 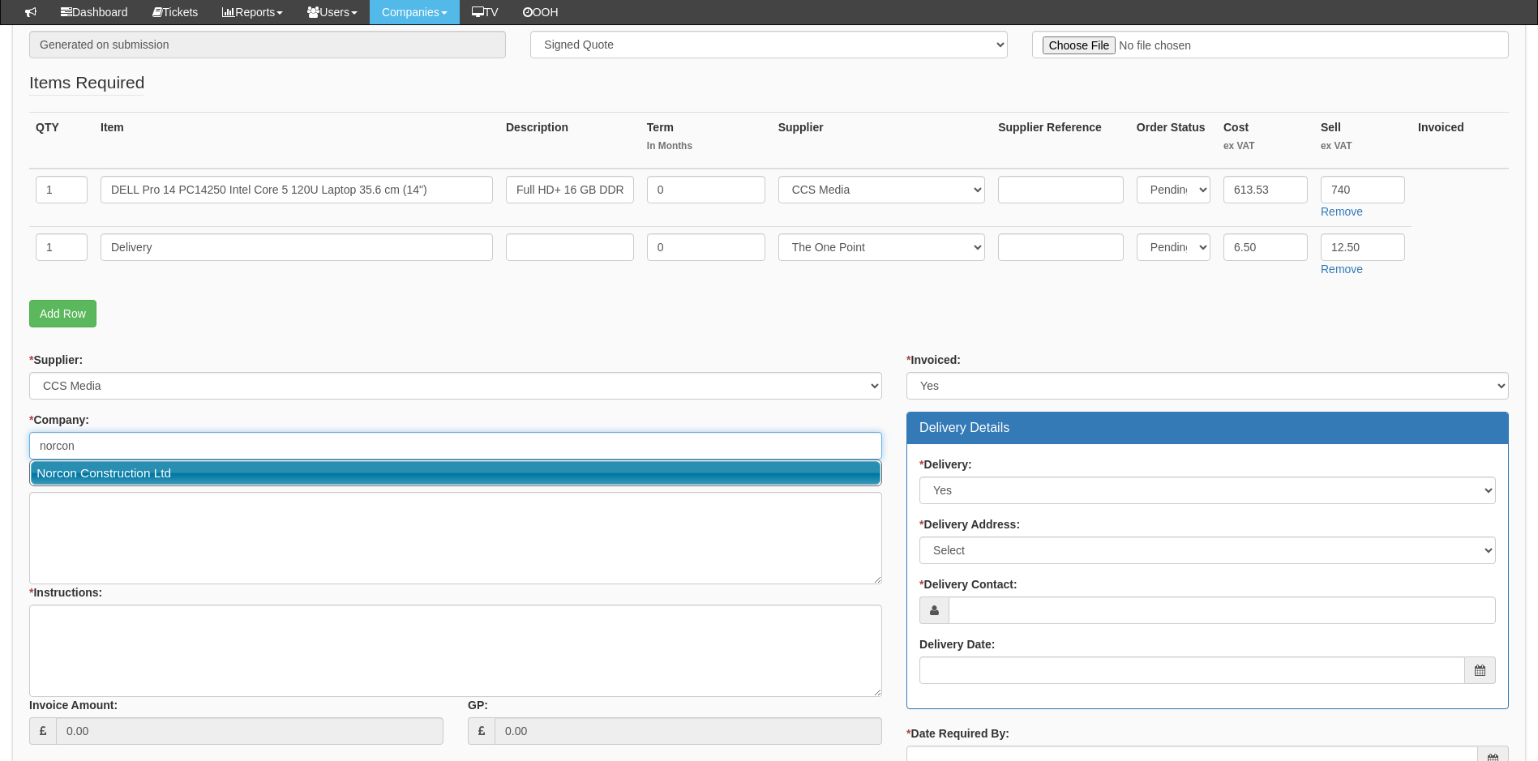 I want to click on label: Invoiced:, so click(x=933, y=360).